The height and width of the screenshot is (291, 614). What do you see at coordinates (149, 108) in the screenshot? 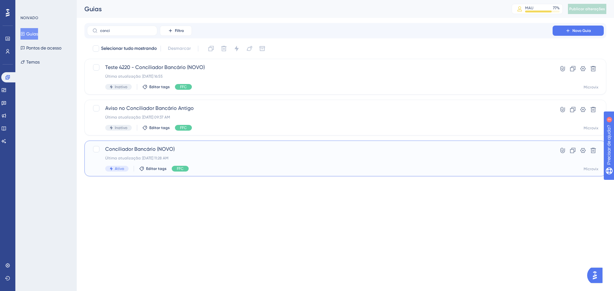
I see `font: Aviso no Conciliador Bancário Antigo` at bounding box center [149, 108].